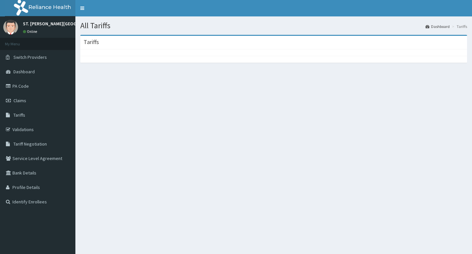 Image resolution: width=472 pixels, height=254 pixels. What do you see at coordinates (274, 26) in the screenshot?
I see `h1: All Tariffs` at bounding box center [274, 26].